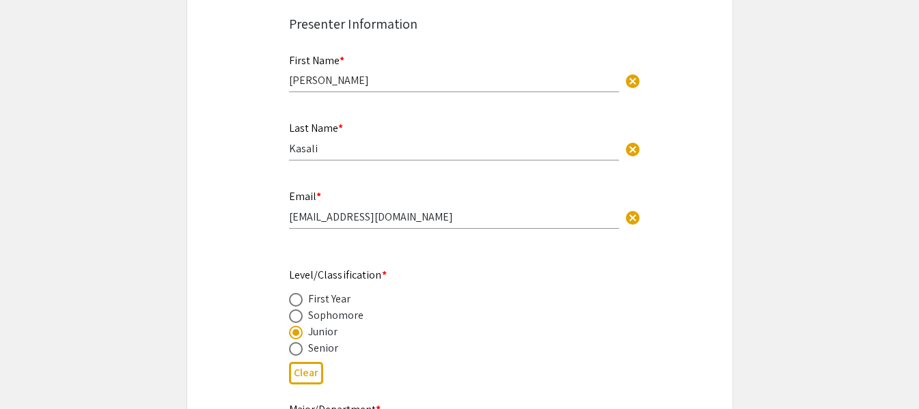 The width and height of the screenshot is (919, 409). Describe the element at coordinates (323, 332) in the screenshot. I see `div: Junior` at that location.